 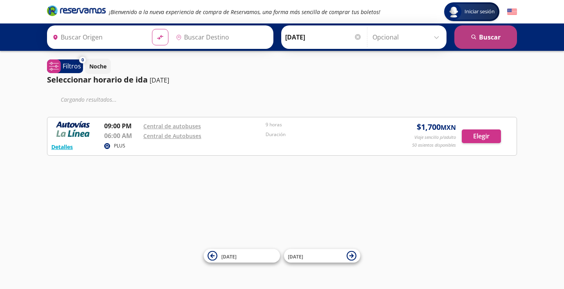 What do you see at coordinates (98, 66) in the screenshot?
I see `button: Noche` at bounding box center [98, 66].